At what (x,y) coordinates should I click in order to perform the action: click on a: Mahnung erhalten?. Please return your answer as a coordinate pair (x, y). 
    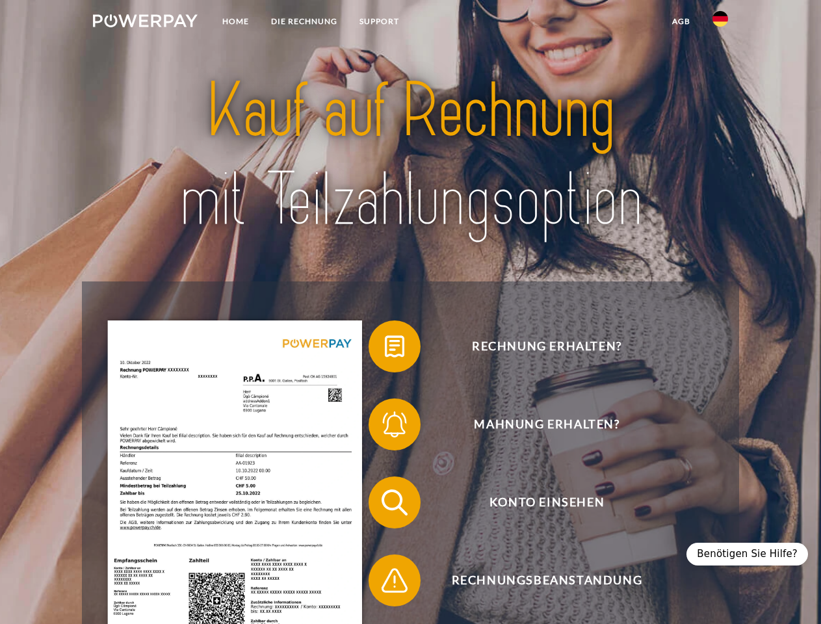
    Looking at the image, I should click on (537, 424).